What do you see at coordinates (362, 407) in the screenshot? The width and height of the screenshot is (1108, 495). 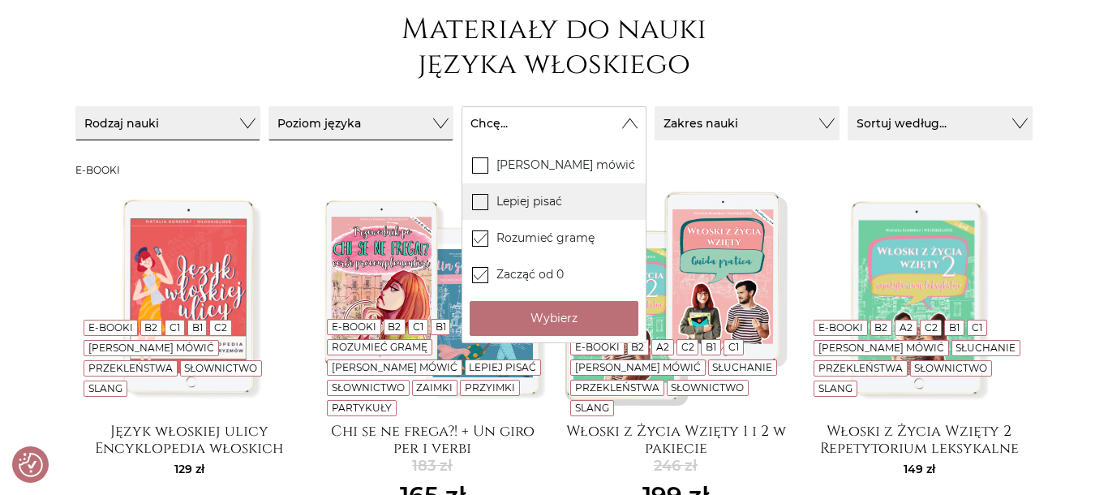 I see `a: Partykuły` at bounding box center [362, 407].